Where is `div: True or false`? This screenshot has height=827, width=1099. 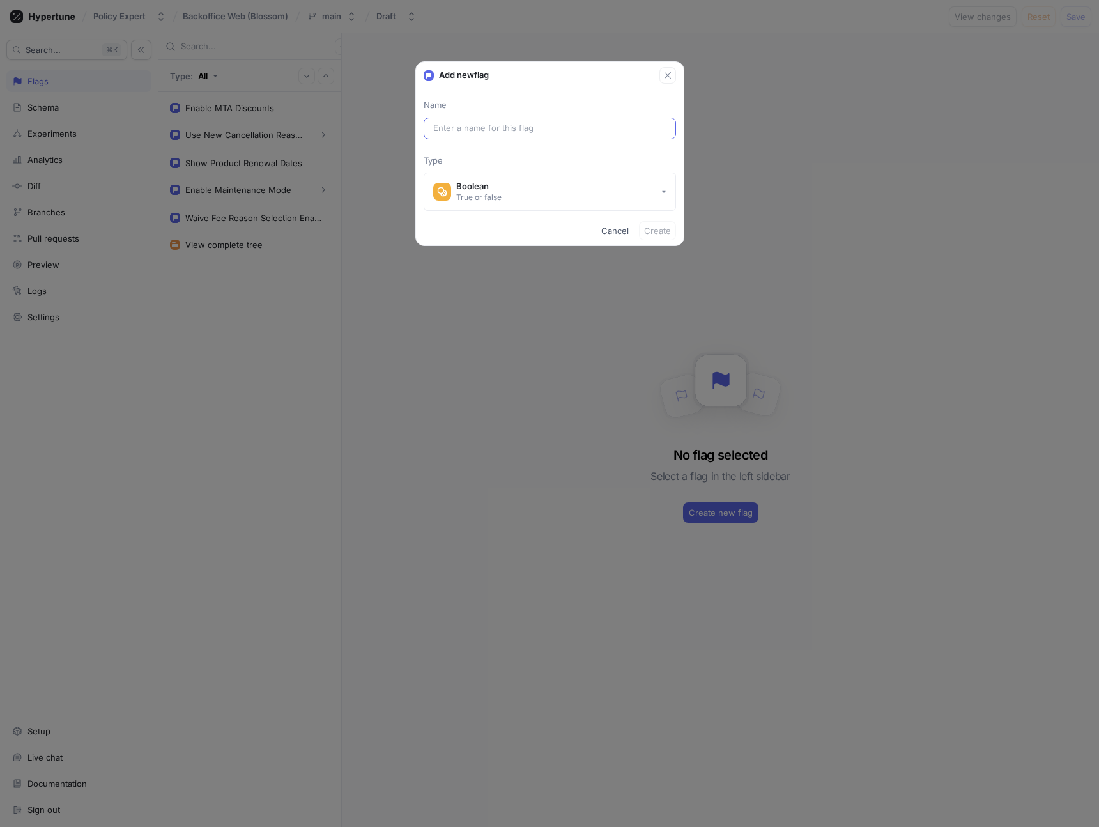 div: True or false is located at coordinates (479, 197).